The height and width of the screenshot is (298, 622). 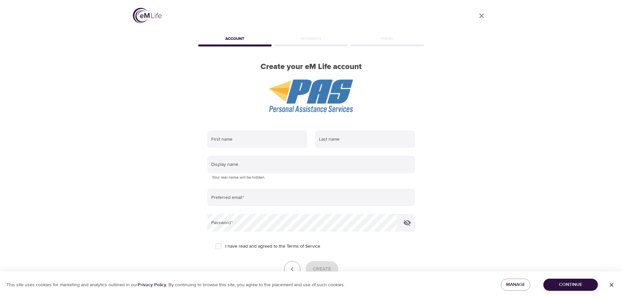 I want to click on a: Privacy Policy, so click(x=152, y=285).